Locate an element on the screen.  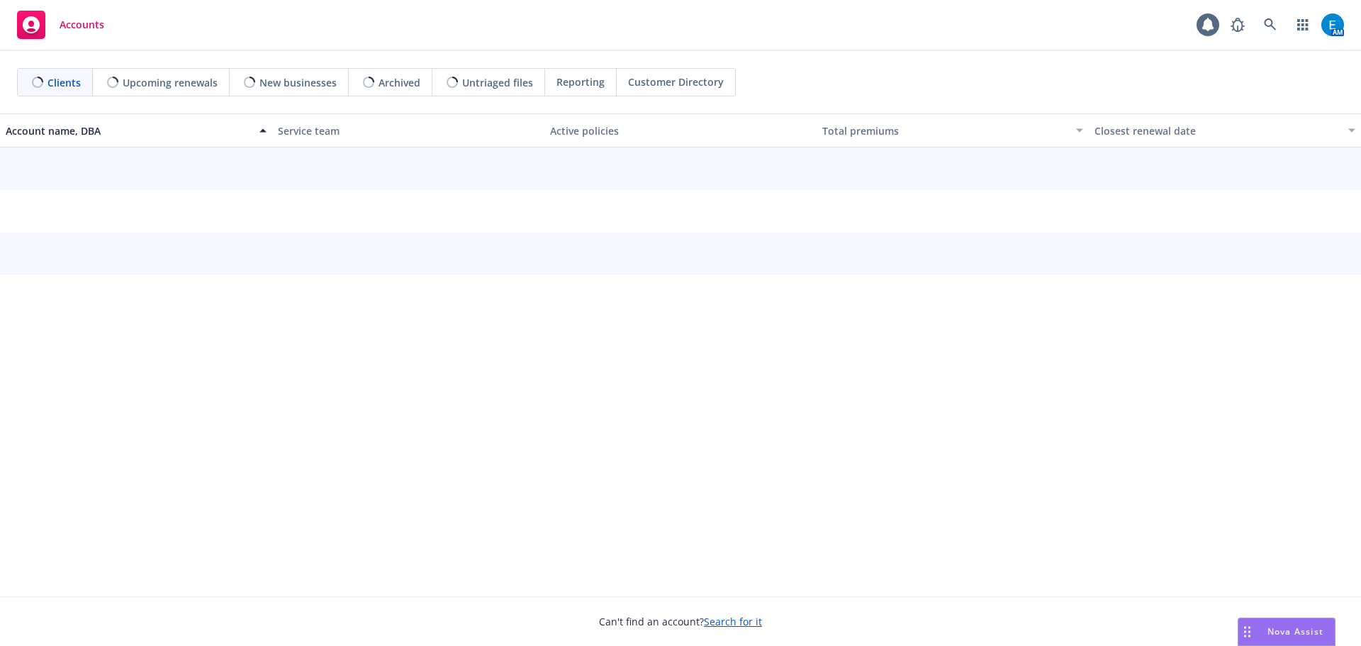
div: Account name, DBA is located at coordinates (128, 130).